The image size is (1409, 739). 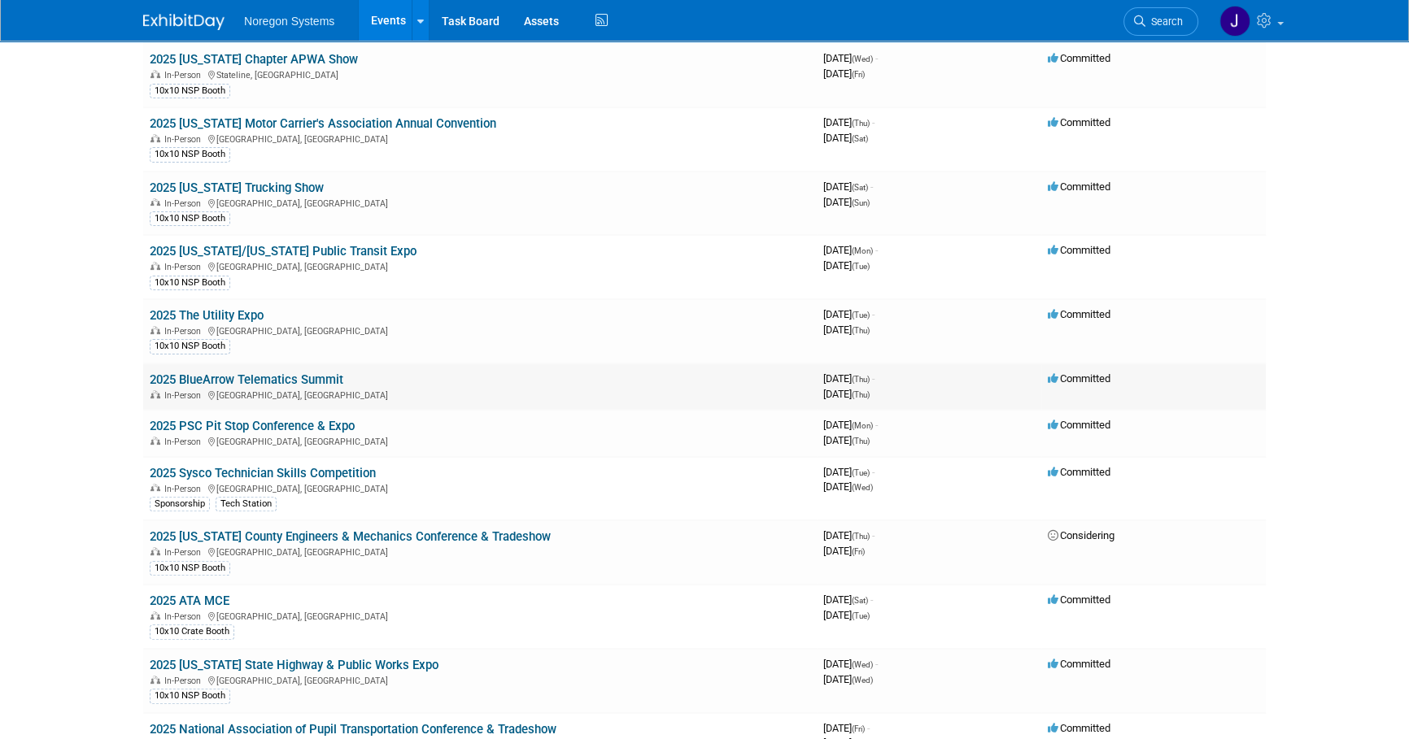 I want to click on span: Noregon Systems, so click(x=289, y=21).